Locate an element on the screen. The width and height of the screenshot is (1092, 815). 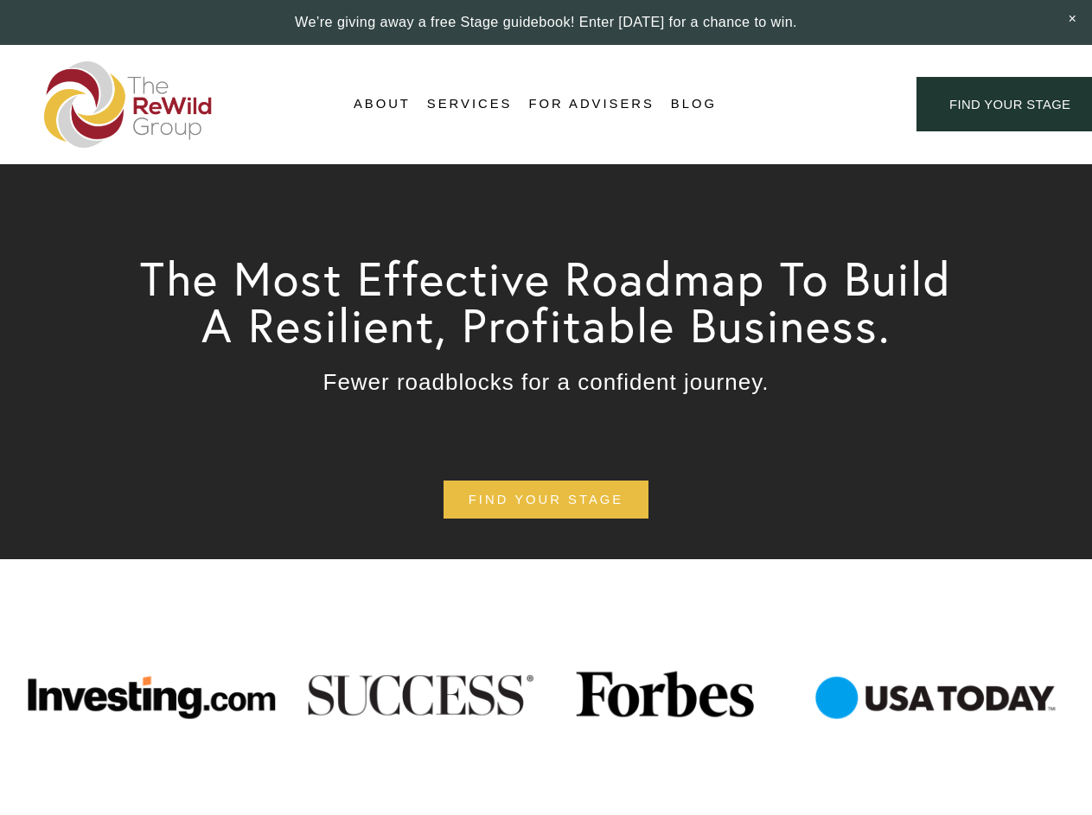
span: The Most Effective Roadmap To Build A Resilient, Profitable Business. is located at coordinates (553, 302).